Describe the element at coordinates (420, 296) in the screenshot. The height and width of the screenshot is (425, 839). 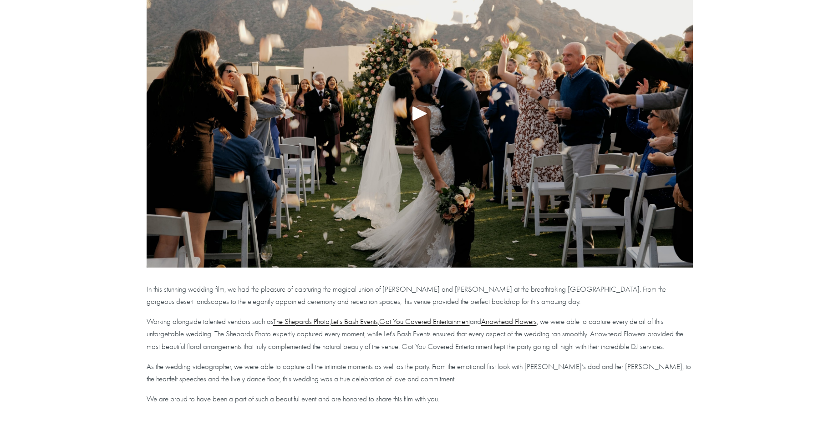
I see `p: In this stunning wedding film, we had the pleasure of capturing the magical union of [PERSON_NAME...` at that location.